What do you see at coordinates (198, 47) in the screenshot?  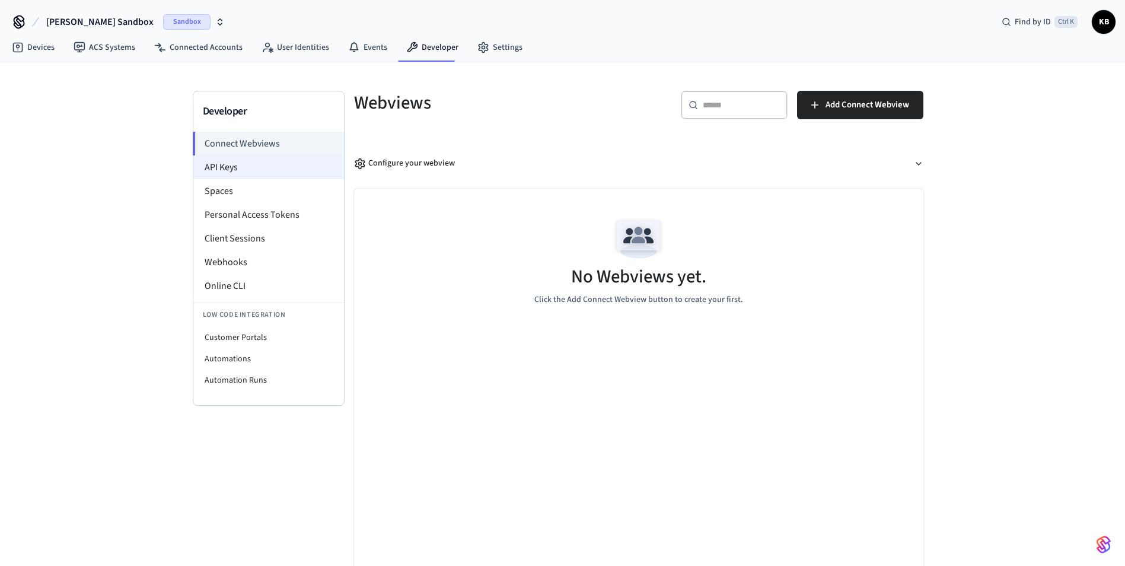 I see `a: Connected Accounts` at bounding box center [198, 47].